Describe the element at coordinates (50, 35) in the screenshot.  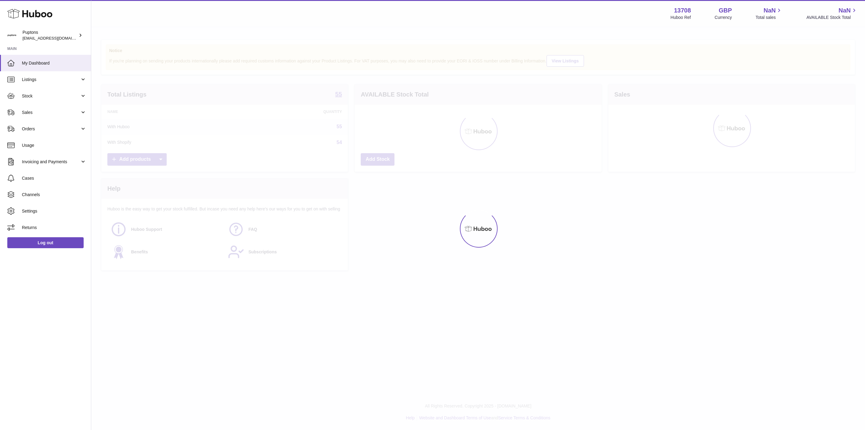
I see `div: Puptons` at that location.